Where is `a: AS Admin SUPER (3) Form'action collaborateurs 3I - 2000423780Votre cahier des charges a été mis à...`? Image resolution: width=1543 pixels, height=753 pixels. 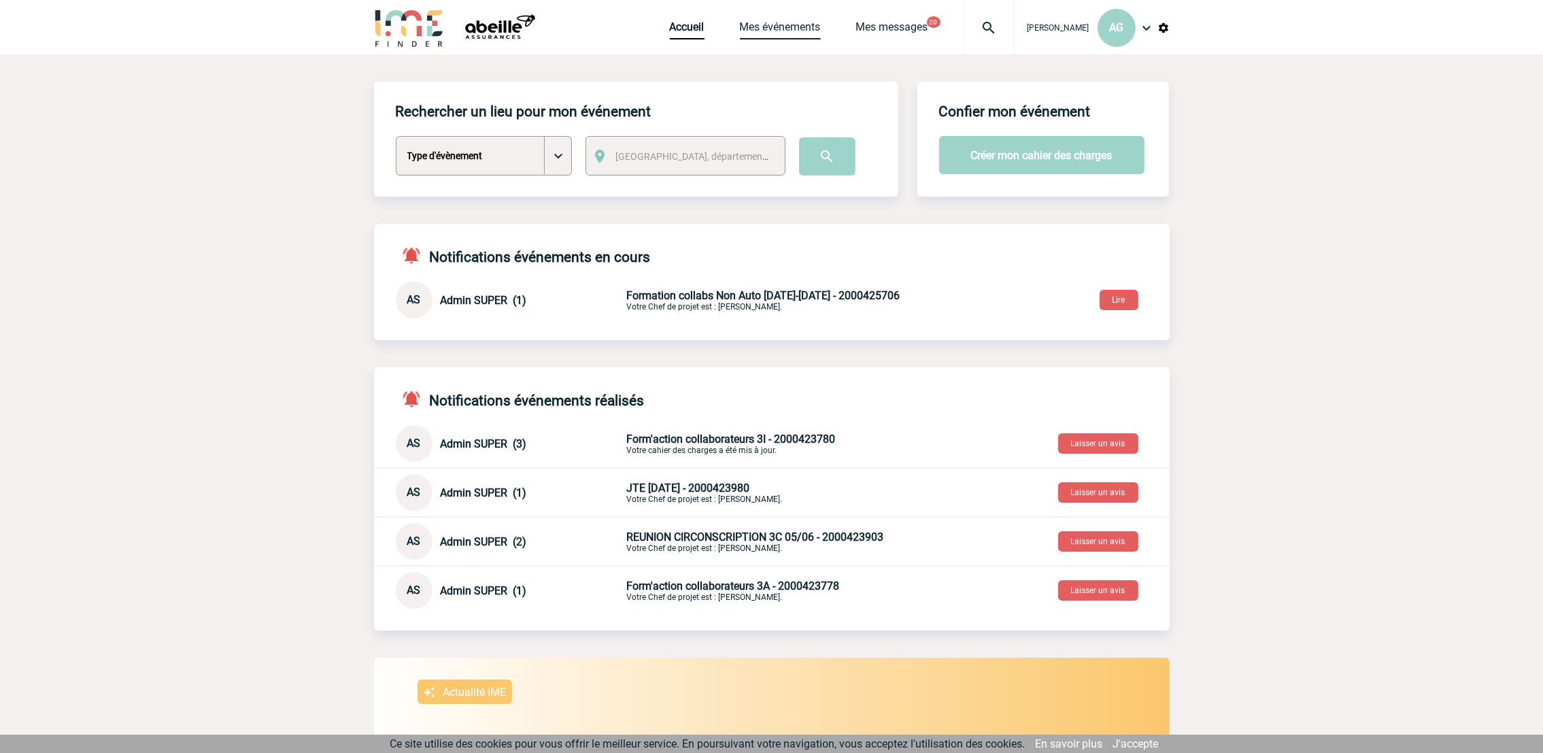
a: AS Admin SUPER (3) Form'action collaborateurs 3I - 2000423780Votre cahier des charges a été mis à... is located at coordinates (671, 442).